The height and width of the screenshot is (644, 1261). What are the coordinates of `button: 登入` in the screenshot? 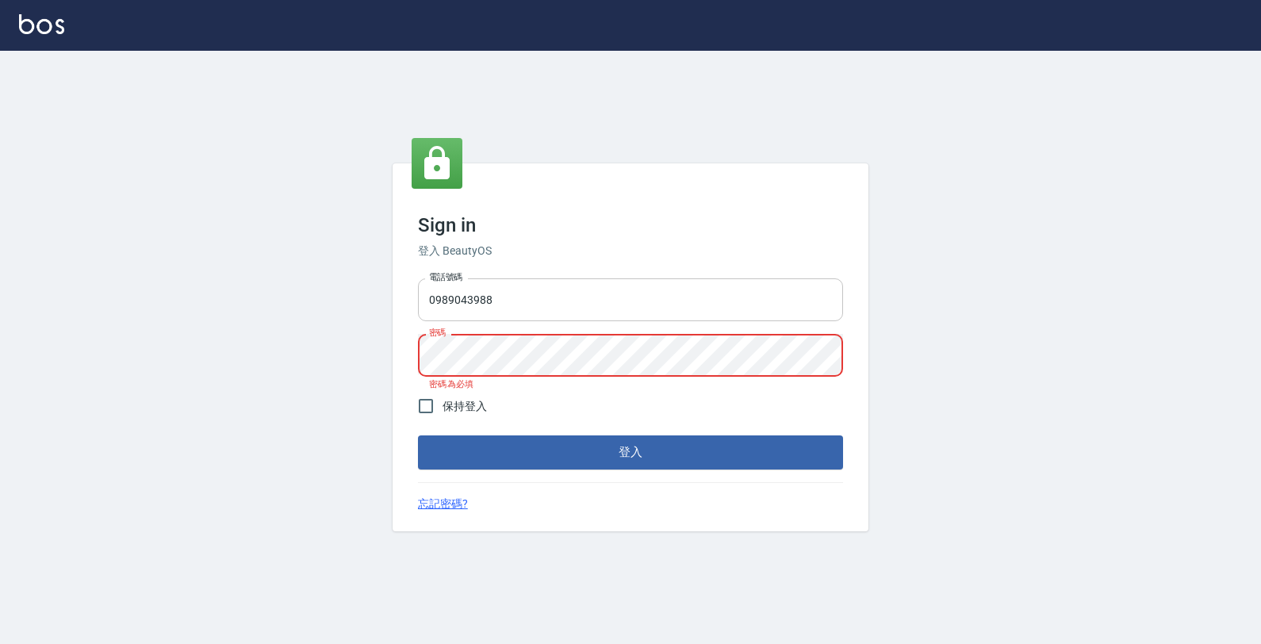 It's located at (631, 452).